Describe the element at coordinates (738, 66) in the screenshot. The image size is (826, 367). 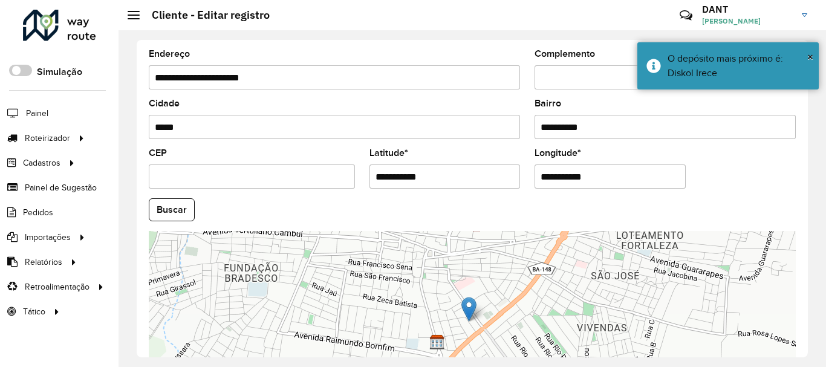
I see `div: O depósito mais próximo é: Diskol Irece` at that location.